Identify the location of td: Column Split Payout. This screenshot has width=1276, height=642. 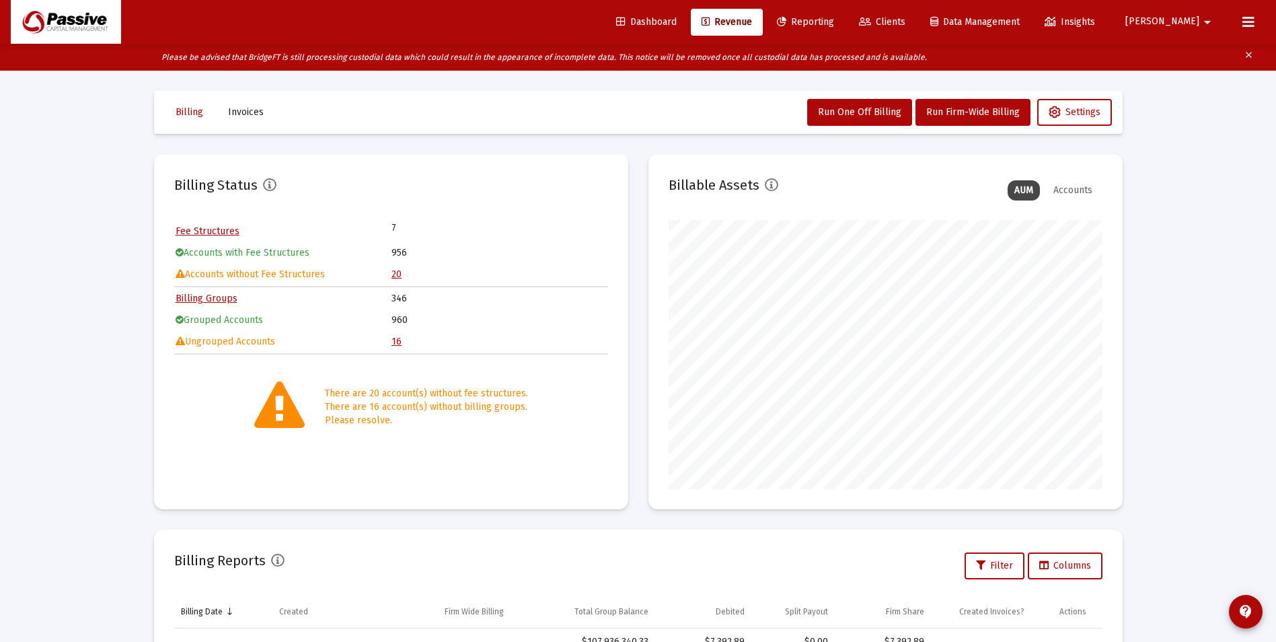
(793, 612).